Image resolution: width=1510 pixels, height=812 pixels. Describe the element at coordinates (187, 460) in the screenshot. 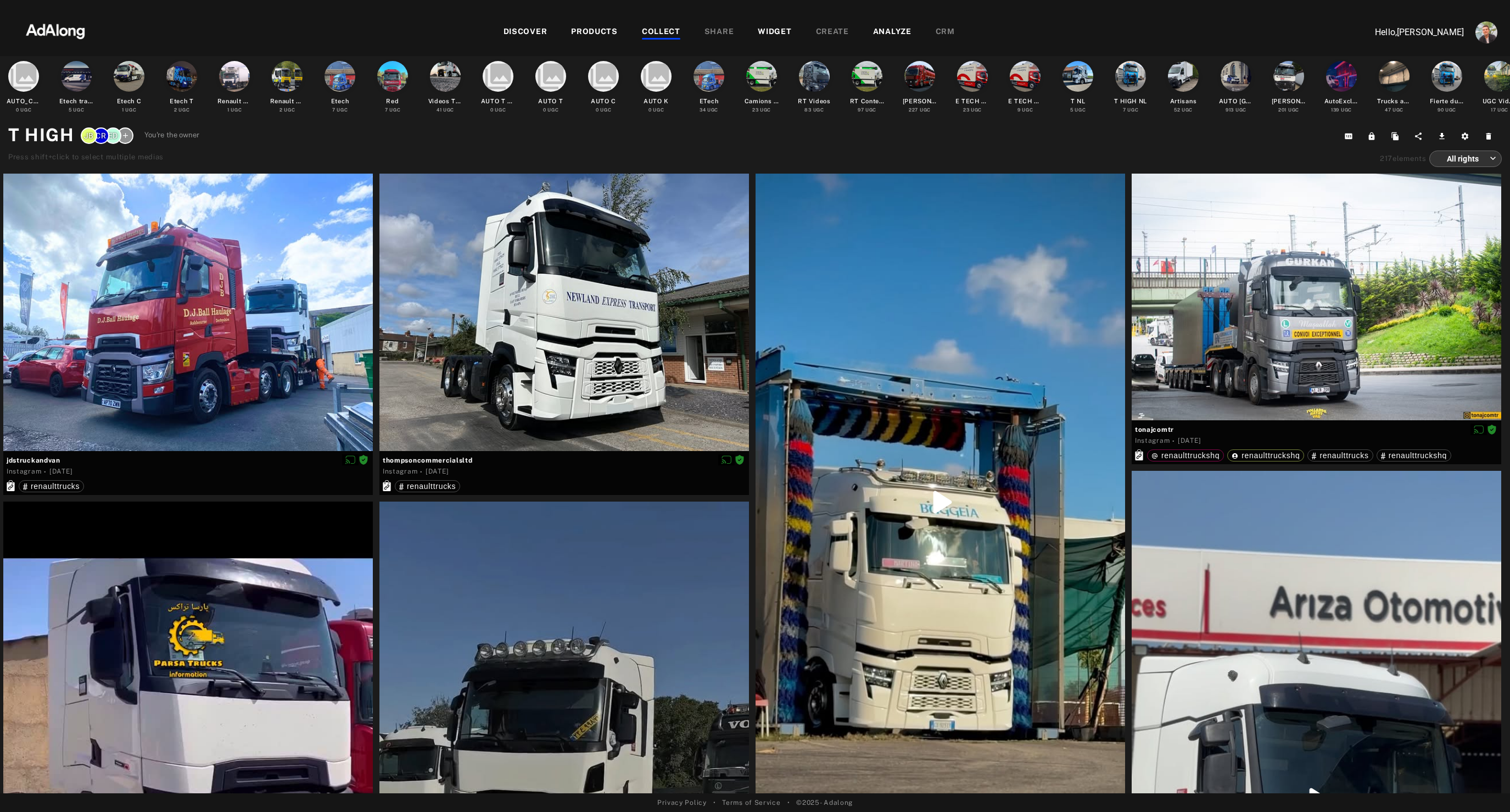

I see `span: jdstruckandvan` at that location.